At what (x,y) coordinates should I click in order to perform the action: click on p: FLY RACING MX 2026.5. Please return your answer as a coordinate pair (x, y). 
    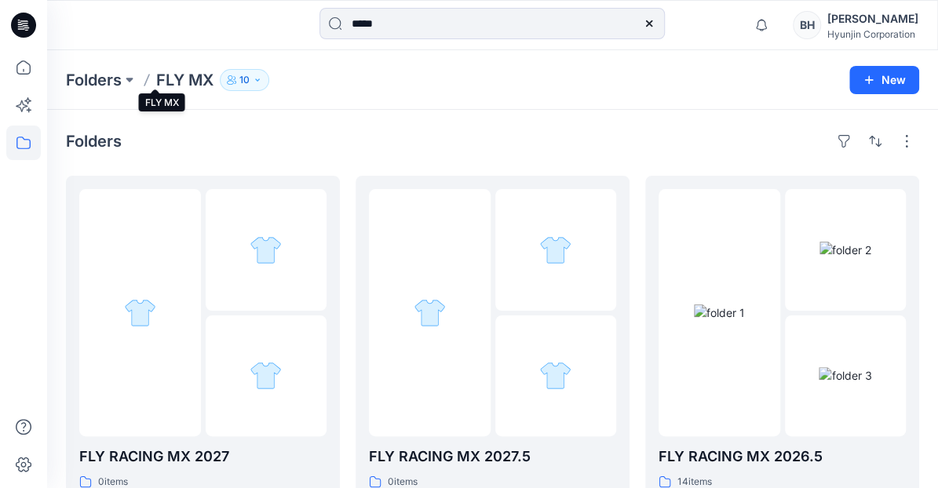
    Looking at the image, I should click on (782, 457).